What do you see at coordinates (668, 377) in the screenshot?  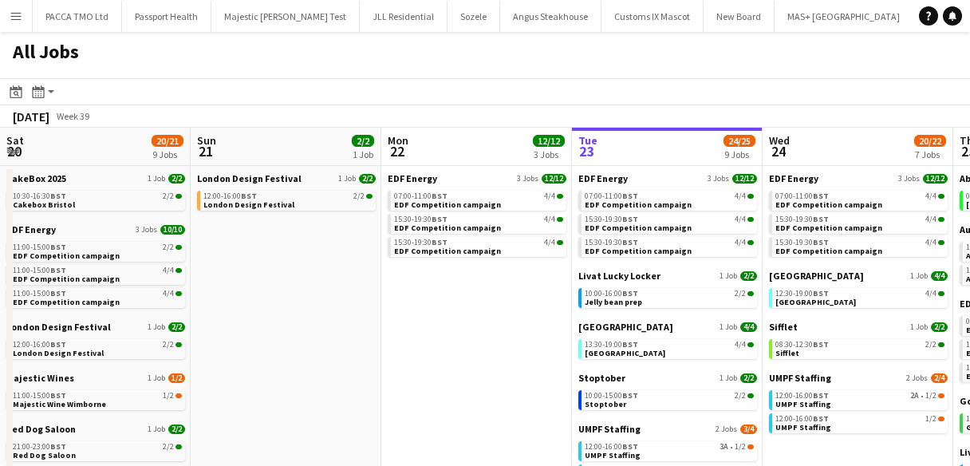 I see `a: Stoptober1 Job2/2` at bounding box center [668, 377].